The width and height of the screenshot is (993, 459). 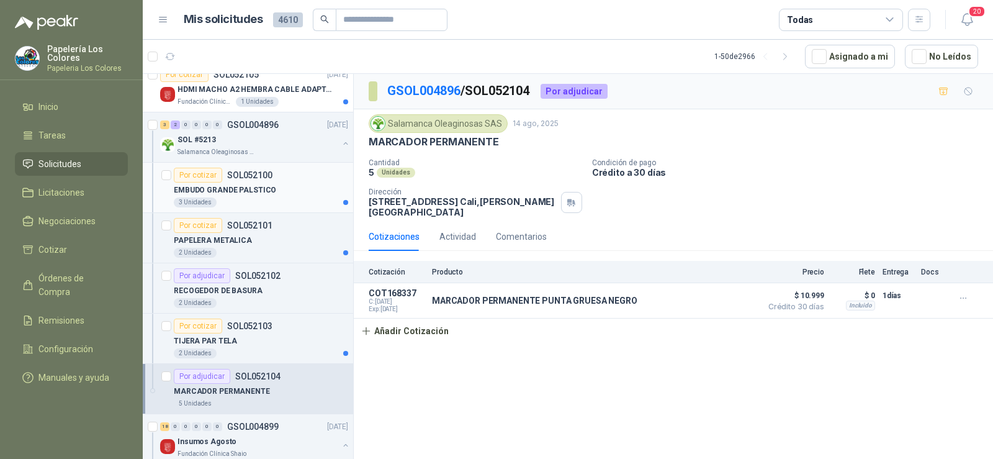 What do you see at coordinates (71, 164) in the screenshot?
I see `a: Solicitudes` at bounding box center [71, 164].